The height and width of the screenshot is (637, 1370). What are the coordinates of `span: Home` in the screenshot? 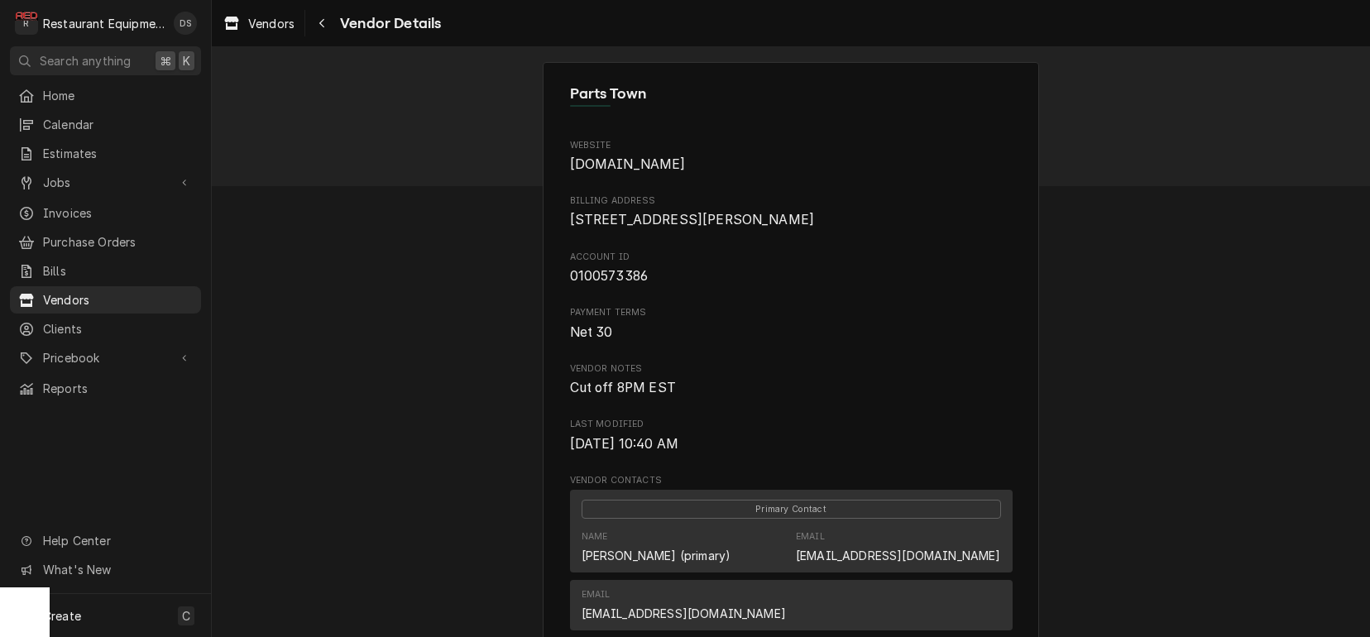 It's located at (117, 95).